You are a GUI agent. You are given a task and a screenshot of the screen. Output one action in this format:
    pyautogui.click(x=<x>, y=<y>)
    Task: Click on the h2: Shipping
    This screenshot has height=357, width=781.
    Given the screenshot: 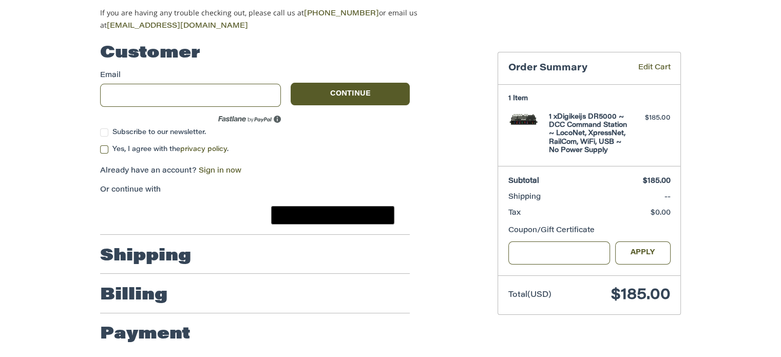 What is the action you would take?
    pyautogui.click(x=145, y=256)
    